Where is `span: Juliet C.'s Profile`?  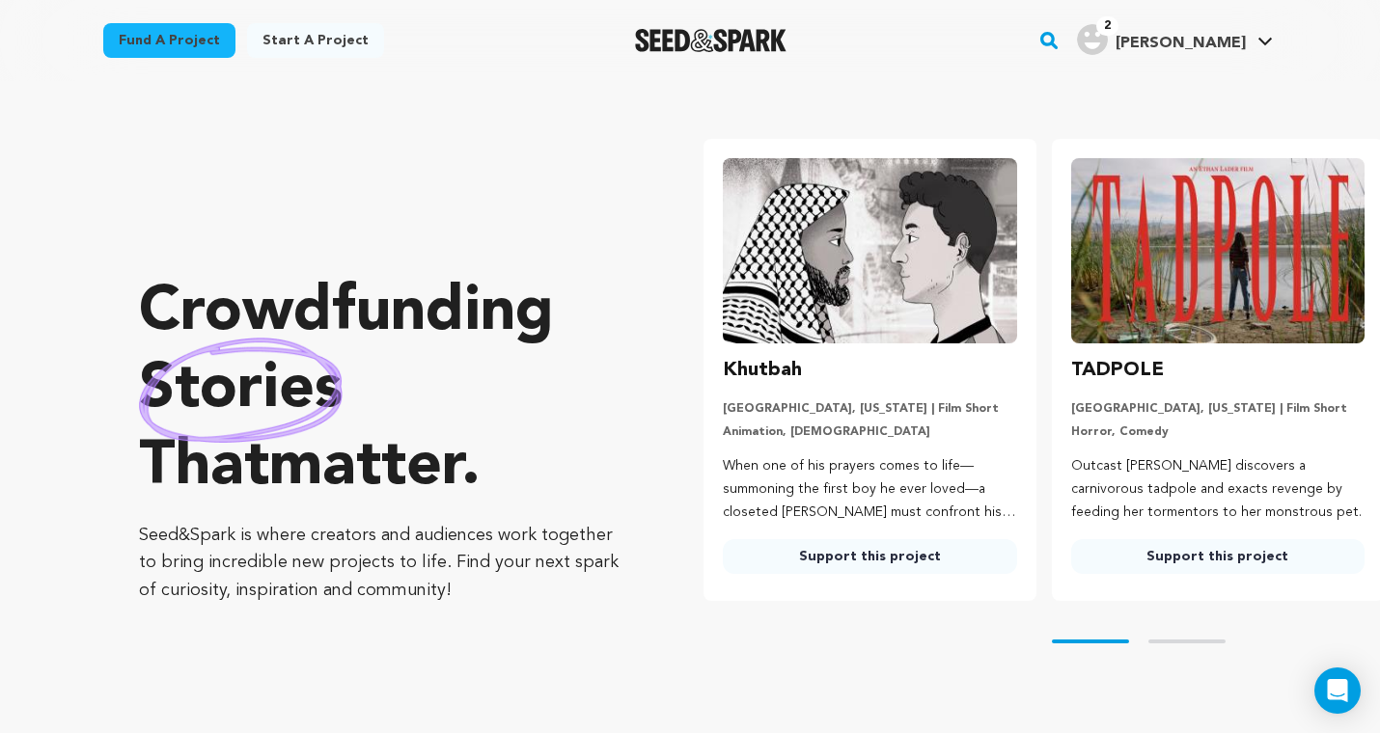
span: Juliet C.'s Profile is located at coordinates (1174, 41).